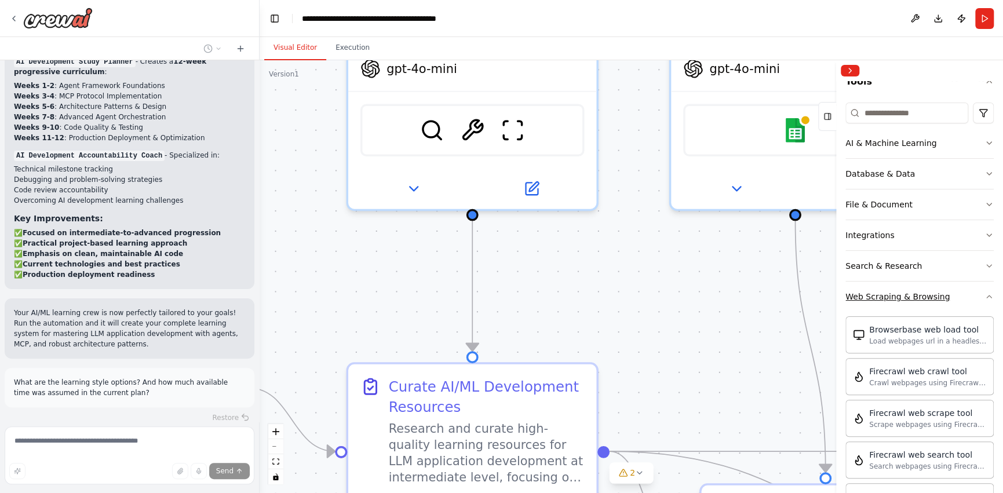 This screenshot has width=1003, height=493. Describe the element at coordinates (180, 471) in the screenshot. I see `button: Upload files` at that location.